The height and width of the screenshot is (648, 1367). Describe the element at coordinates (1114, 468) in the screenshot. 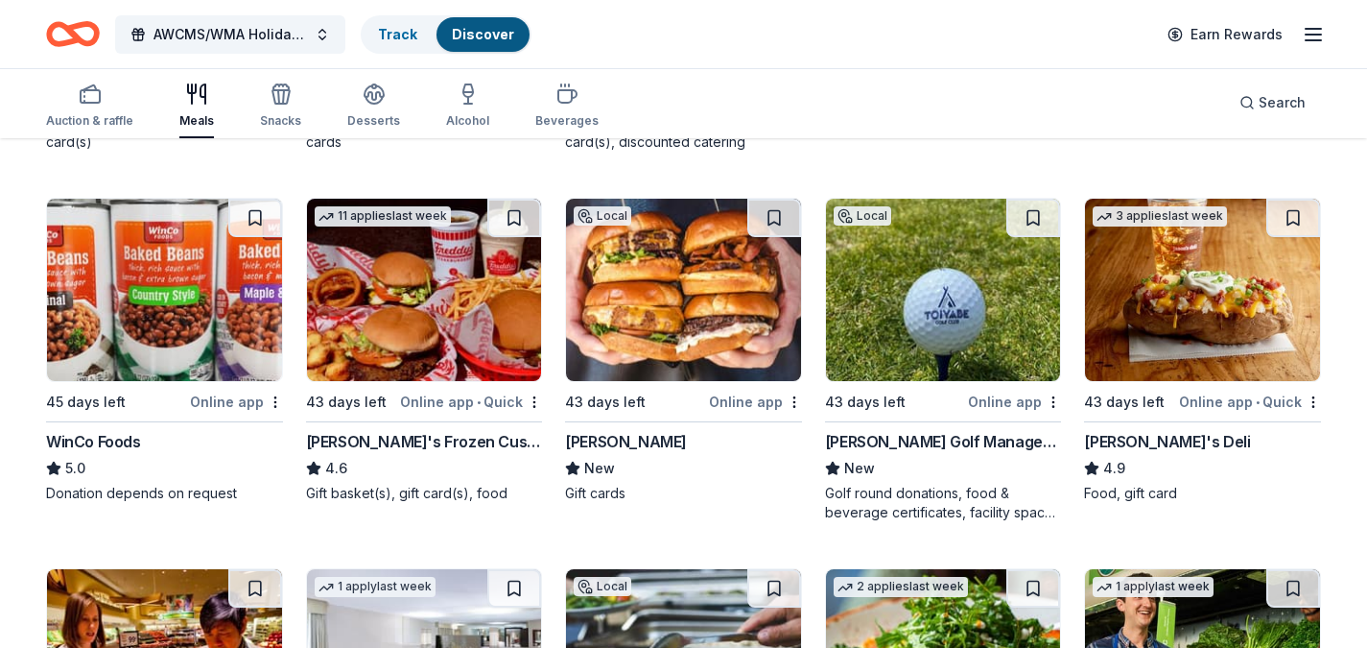

I see `span: 4.9` at that location.